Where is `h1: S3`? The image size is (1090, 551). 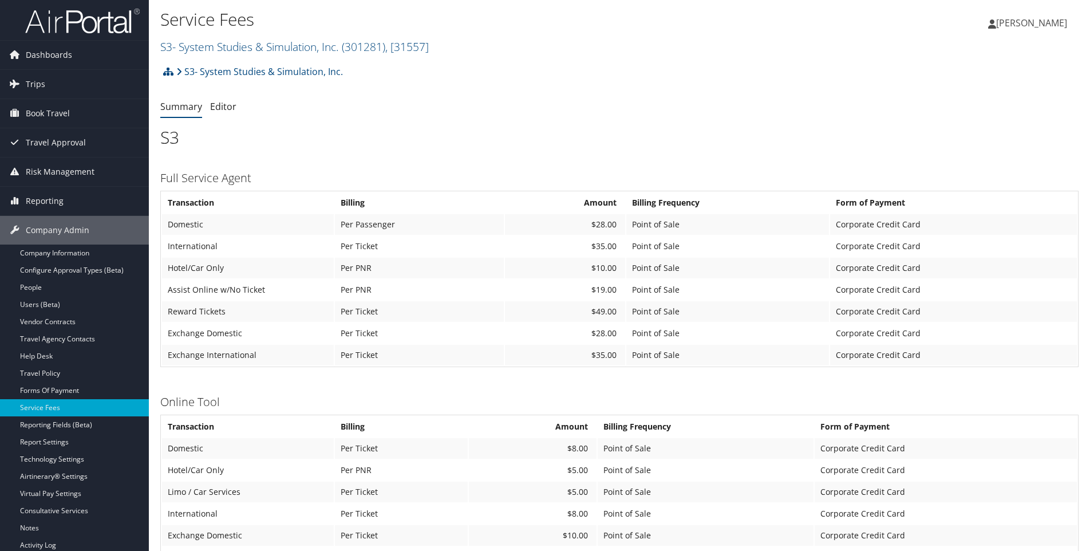 h1: S3 is located at coordinates (619, 137).